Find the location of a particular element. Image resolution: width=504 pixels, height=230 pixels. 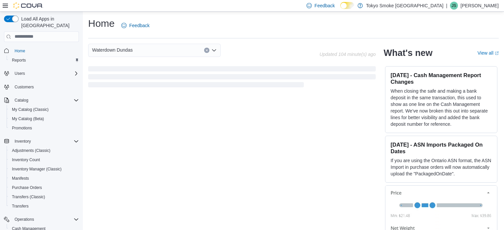

h2: What's new is located at coordinates (408, 53).